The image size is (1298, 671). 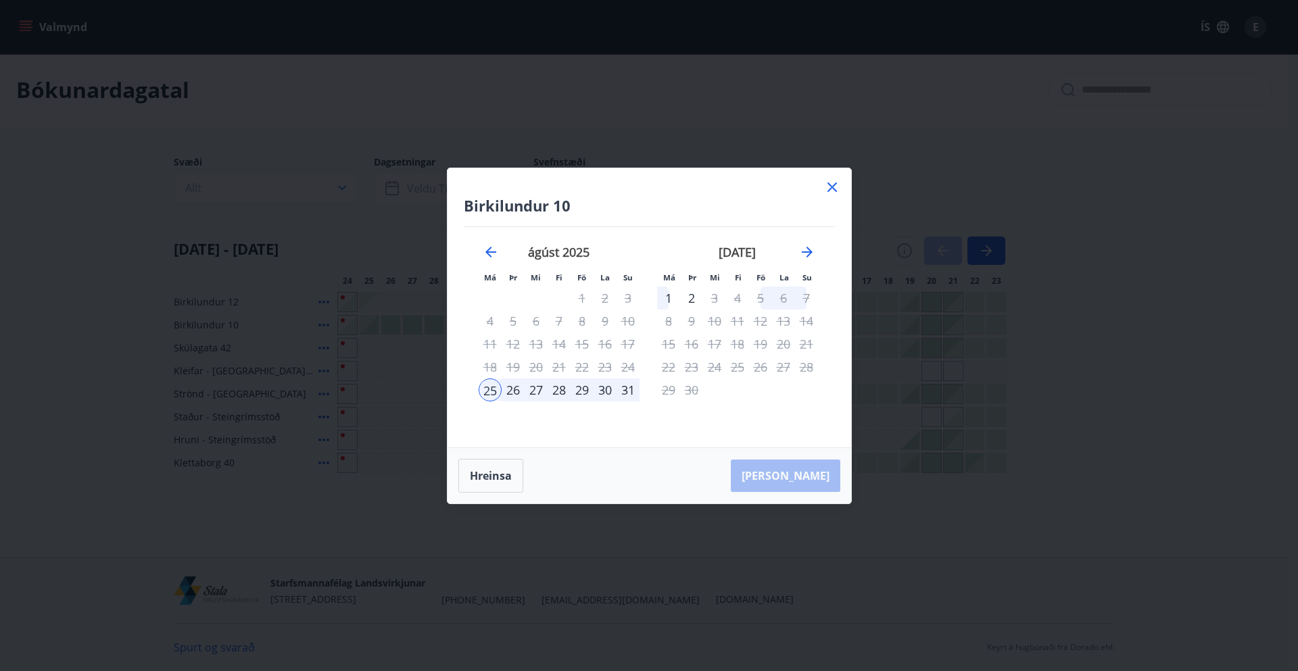 I want to click on td: Choose fimmtudagur, 11. september 2025 as your check-out date. It’s available., so click(x=737, y=321).